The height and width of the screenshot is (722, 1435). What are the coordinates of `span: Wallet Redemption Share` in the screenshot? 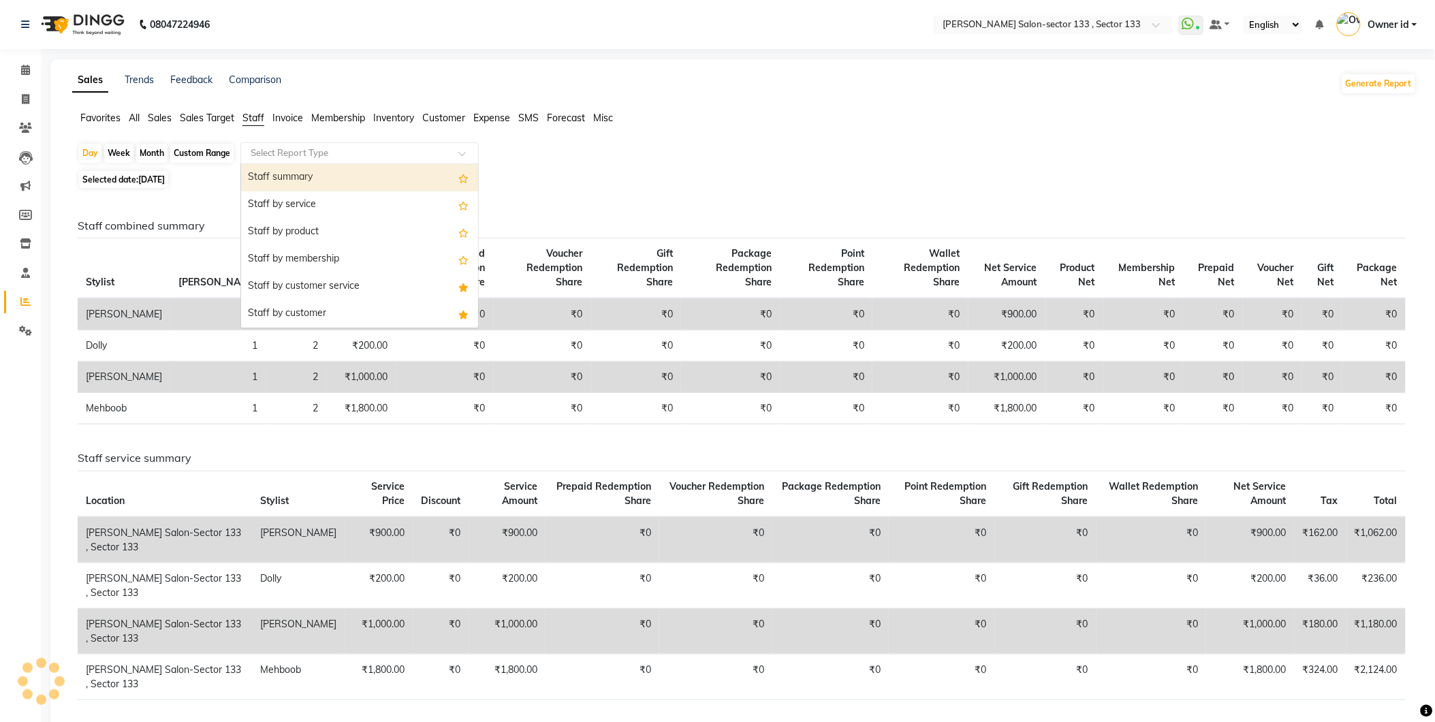 It's located at (1153, 493).